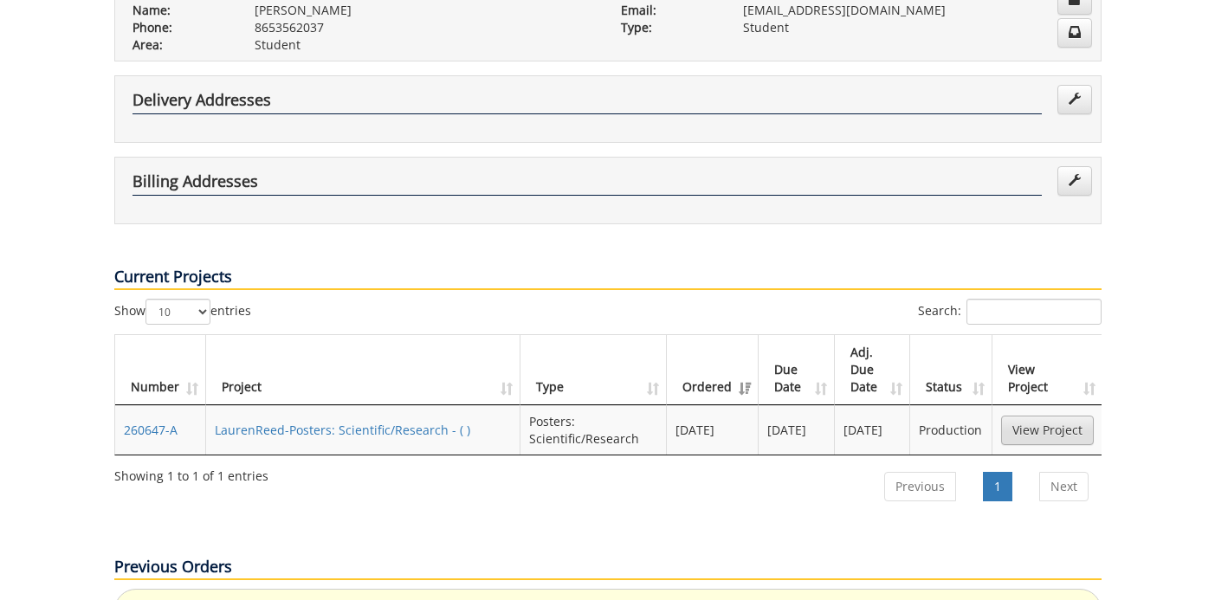  What do you see at coordinates (951, 429) in the screenshot?
I see `td: Production` at bounding box center [951, 429].